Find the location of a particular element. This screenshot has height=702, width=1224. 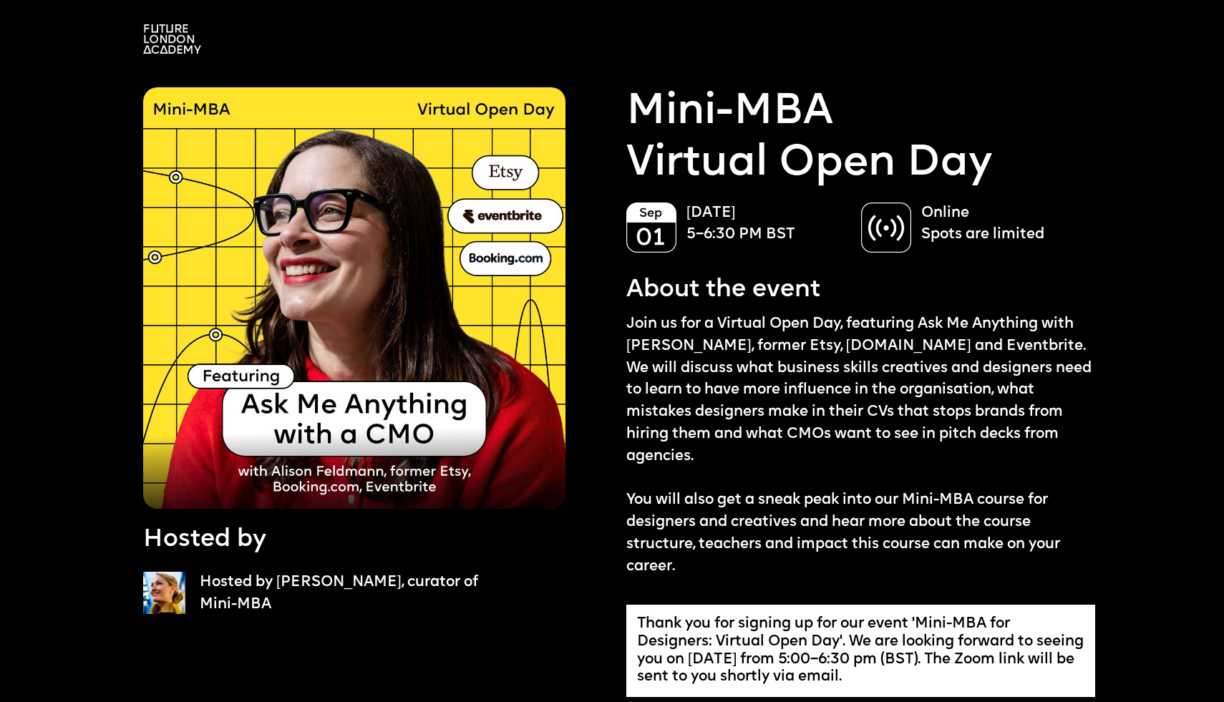

p: About the event is located at coordinates (723, 291).